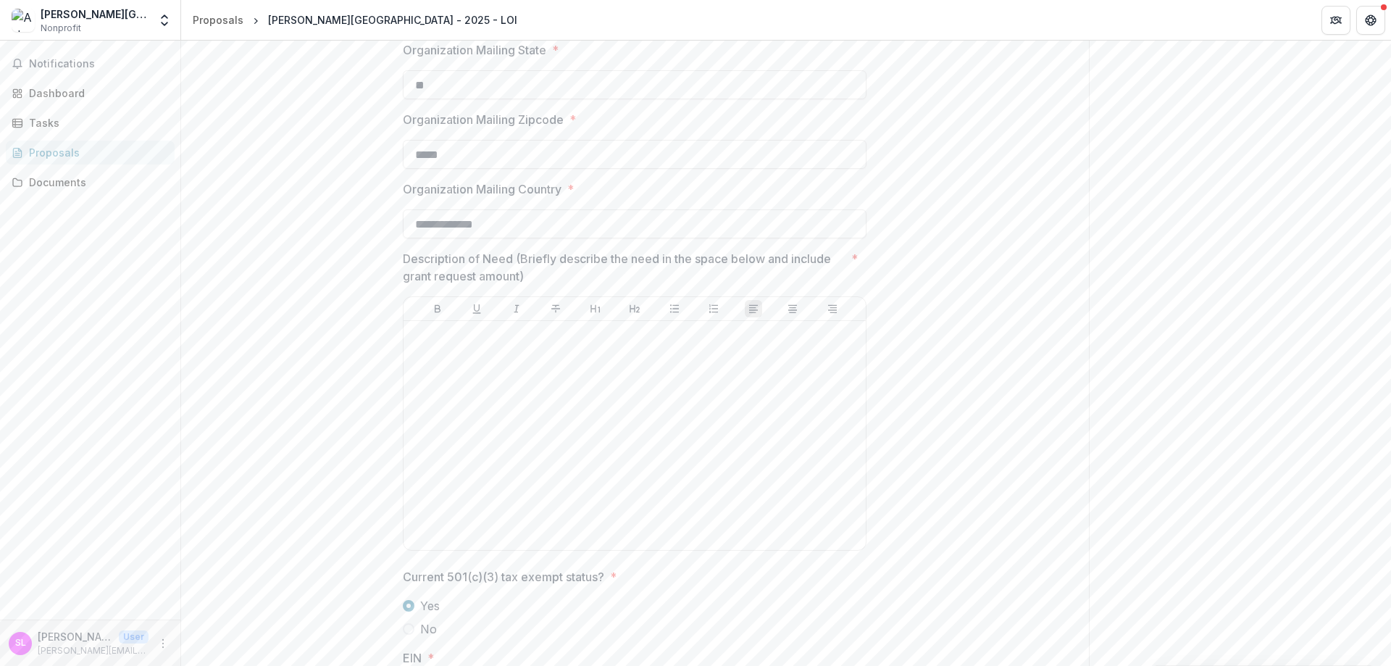 The width and height of the screenshot is (1391, 666). I want to click on button: Underline, so click(477, 309).